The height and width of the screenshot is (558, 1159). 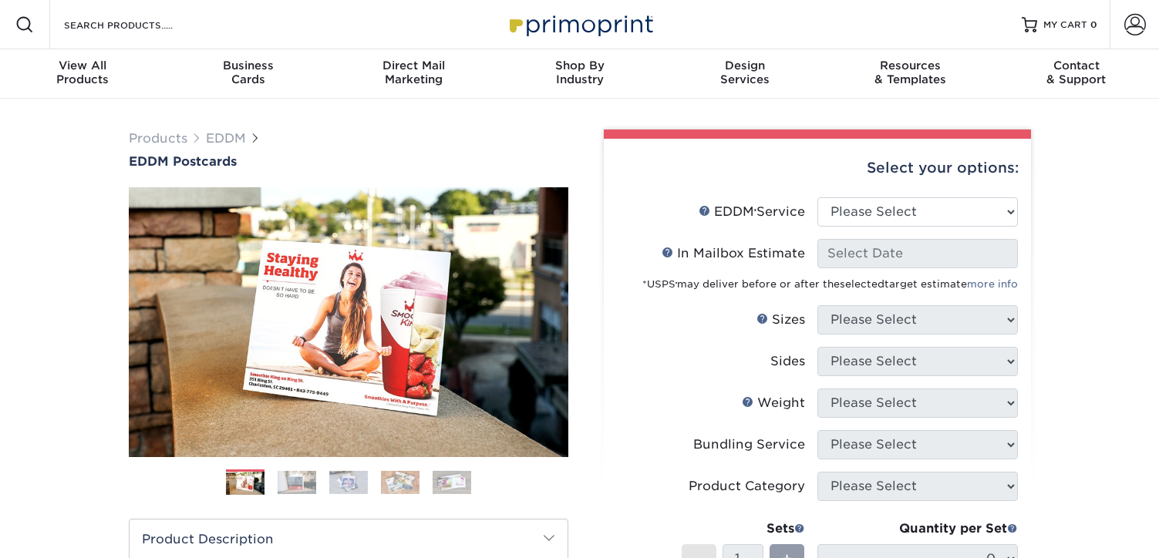 I want to click on small: *USPS may deliver before or after the target estimate, so click(x=830, y=284).